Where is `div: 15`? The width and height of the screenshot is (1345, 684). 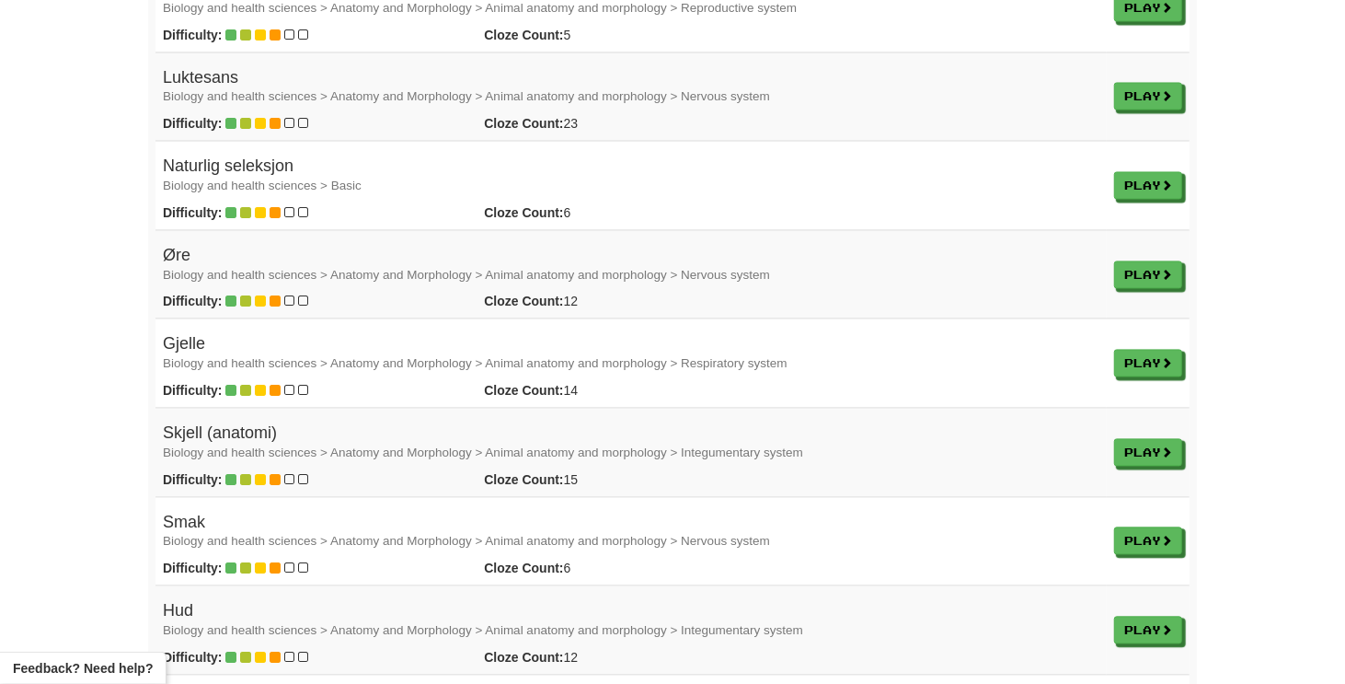
div: 15 is located at coordinates (591, 479).